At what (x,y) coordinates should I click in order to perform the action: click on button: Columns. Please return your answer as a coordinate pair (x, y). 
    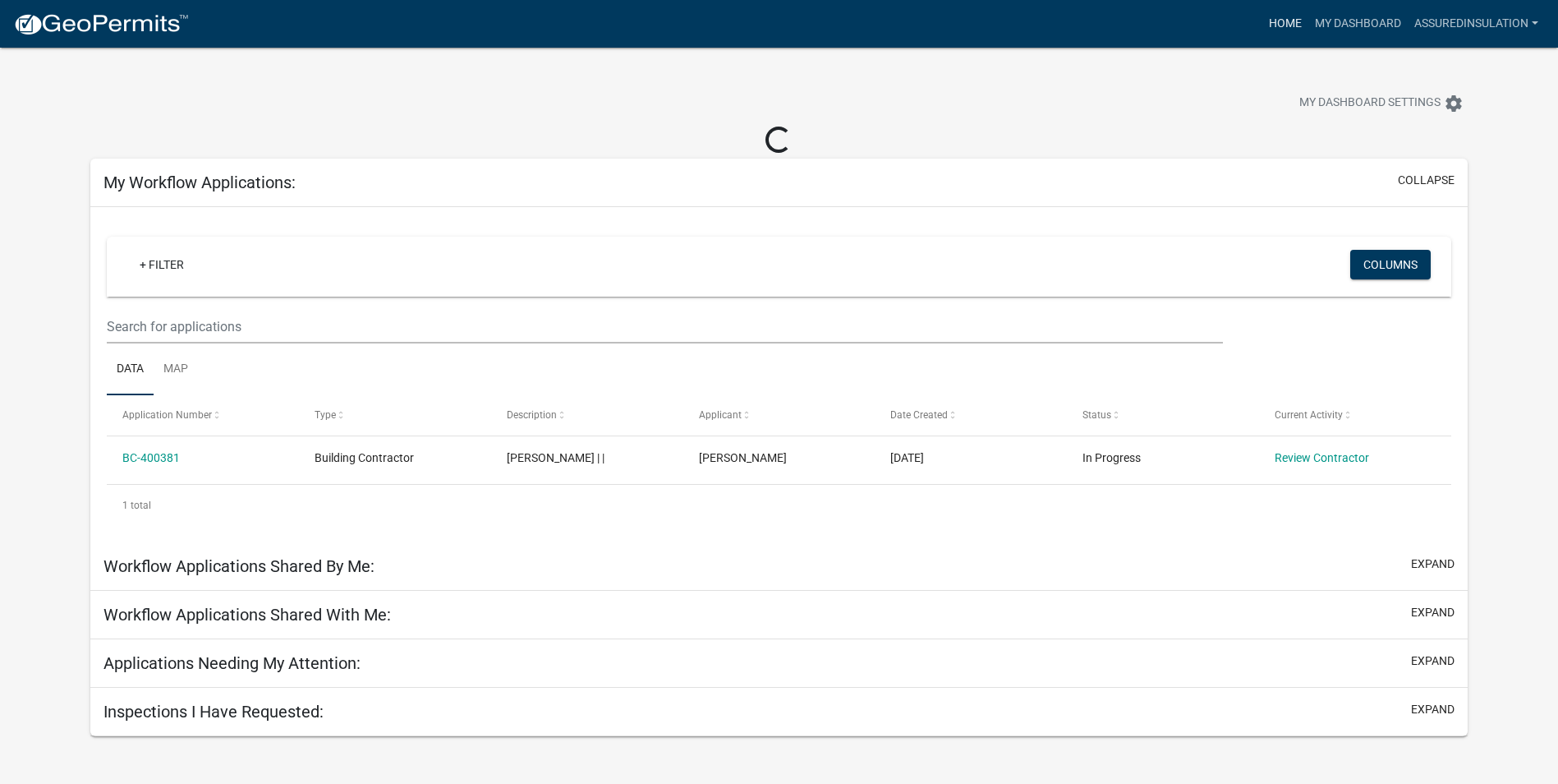
    Looking at the image, I should click on (1391, 265).